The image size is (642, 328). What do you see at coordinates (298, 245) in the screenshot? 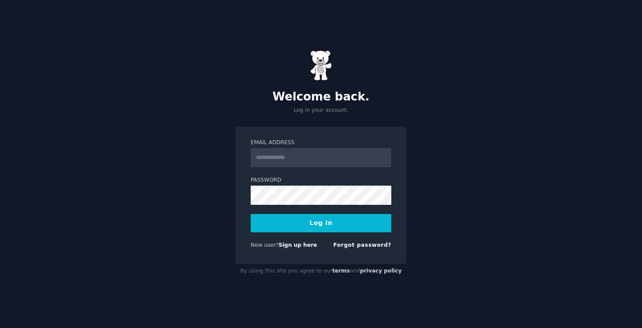
I see `a: Sign up here` at bounding box center [298, 245].